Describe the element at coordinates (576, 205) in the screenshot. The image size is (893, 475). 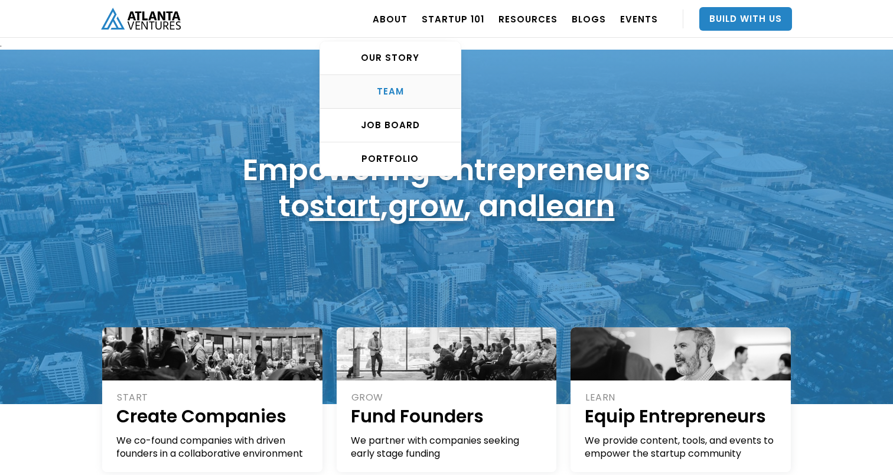
I see `a: learn` at that location.